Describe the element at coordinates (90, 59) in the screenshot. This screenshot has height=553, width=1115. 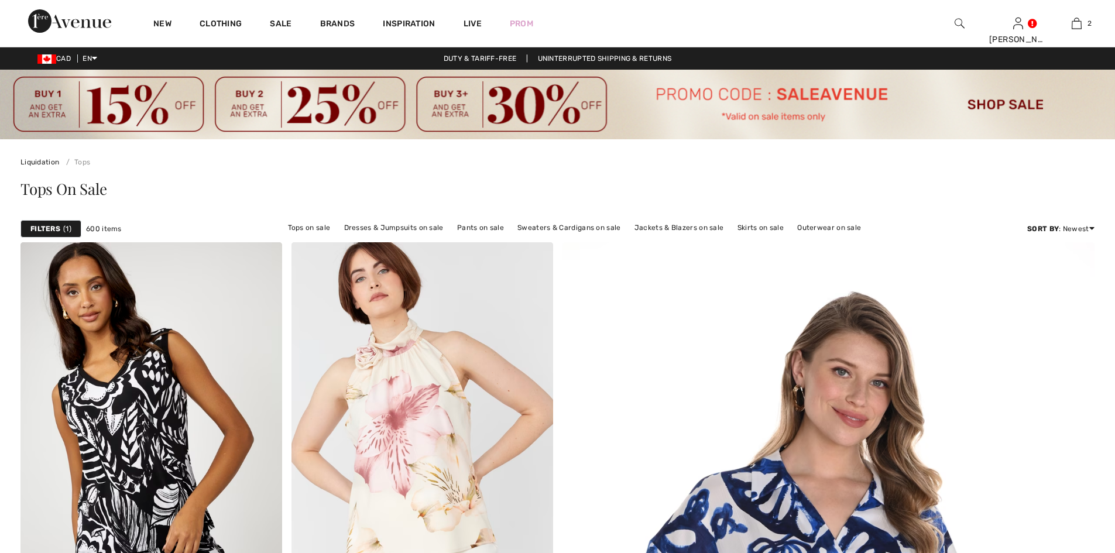
I see `span: EN` at that location.